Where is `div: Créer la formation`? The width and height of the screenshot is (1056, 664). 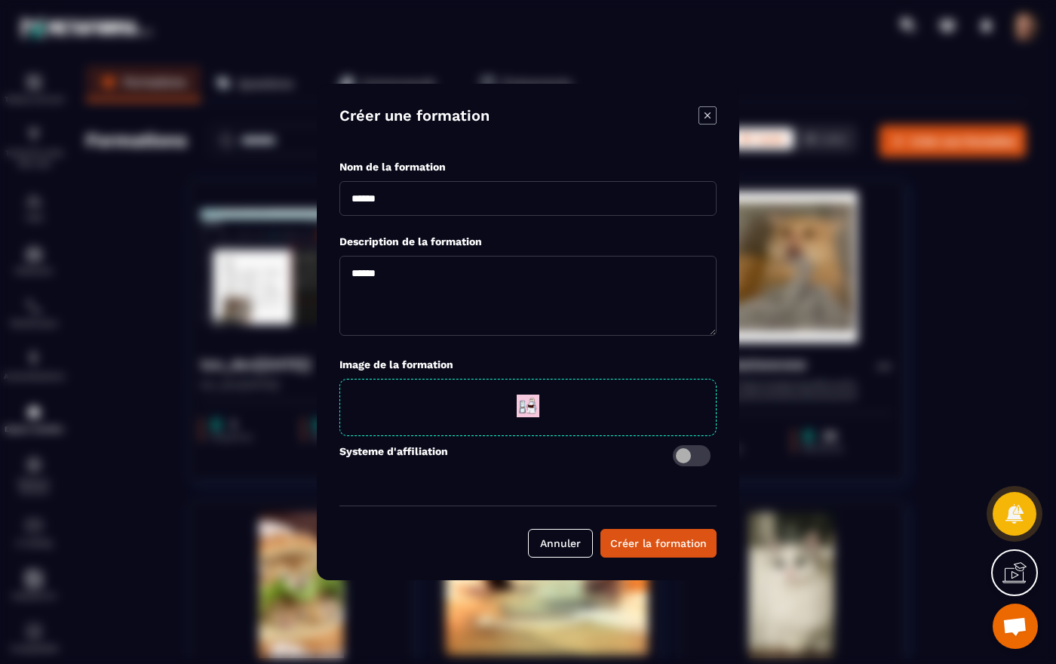
div: Créer la formation is located at coordinates (659, 543).